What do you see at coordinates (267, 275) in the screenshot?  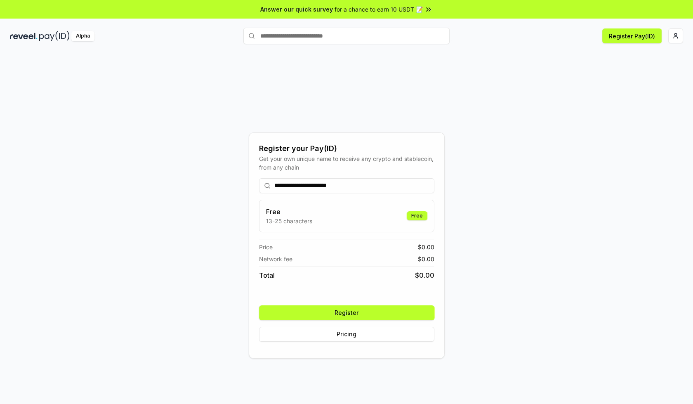 I see `span: Total` at bounding box center [267, 275].